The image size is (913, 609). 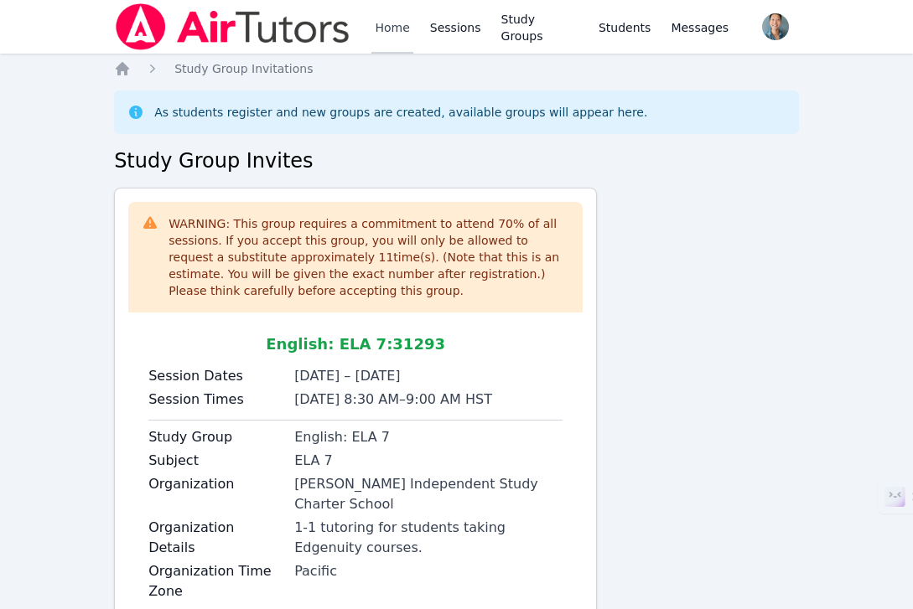 What do you see at coordinates (428, 438) in the screenshot?
I see `div: English: ELA 7` at bounding box center [428, 438].